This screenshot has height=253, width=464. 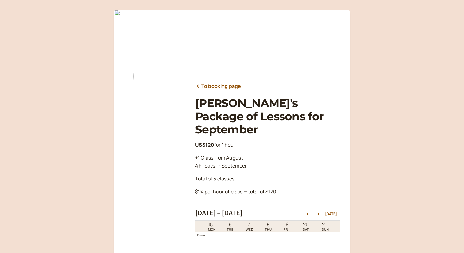 I want to click on span: TUE, so click(x=230, y=229).